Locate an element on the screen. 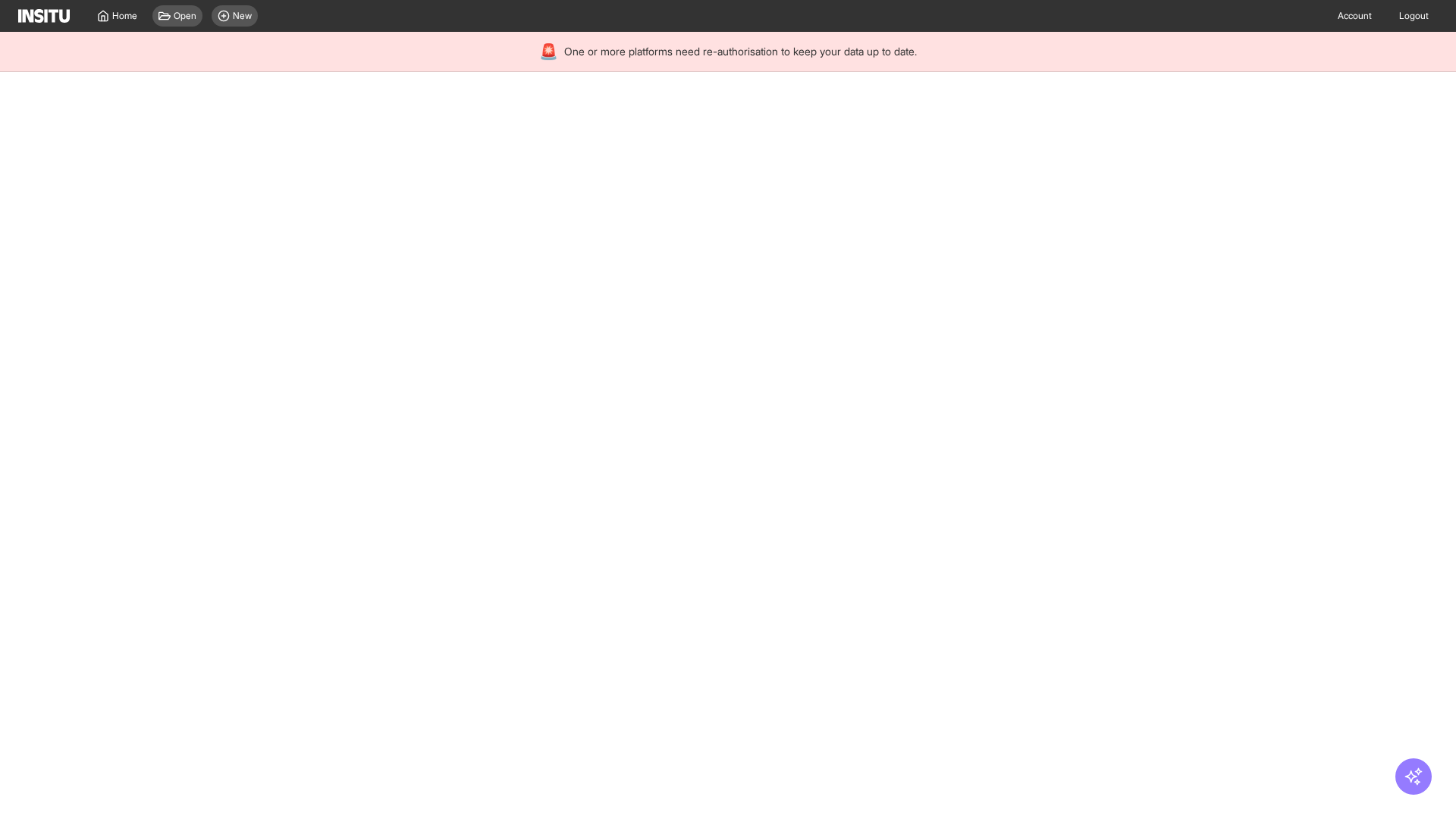 The image size is (1456, 819). span: One or more platforms need re-authorisation to keep your data up to date. is located at coordinates (741, 52).